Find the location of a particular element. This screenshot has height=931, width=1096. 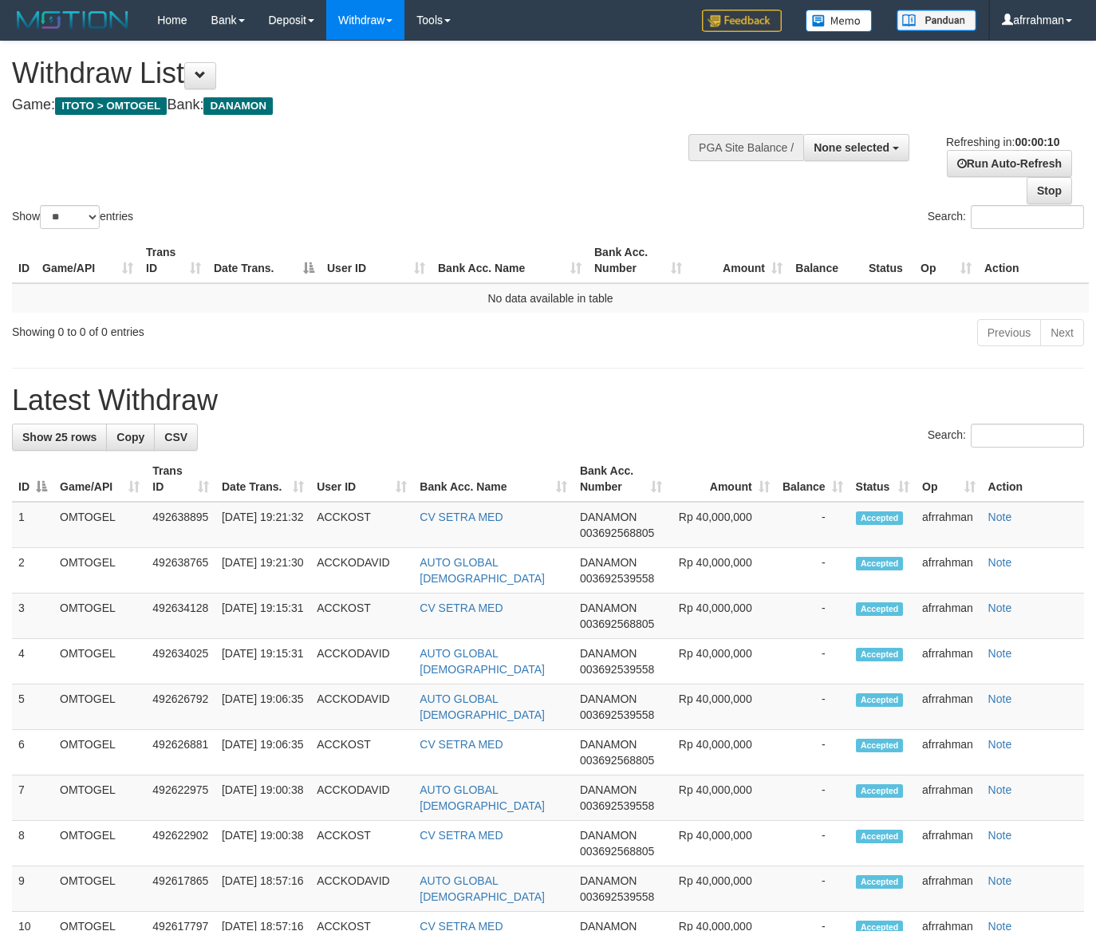

td: 492634128 is located at coordinates (180, 616).